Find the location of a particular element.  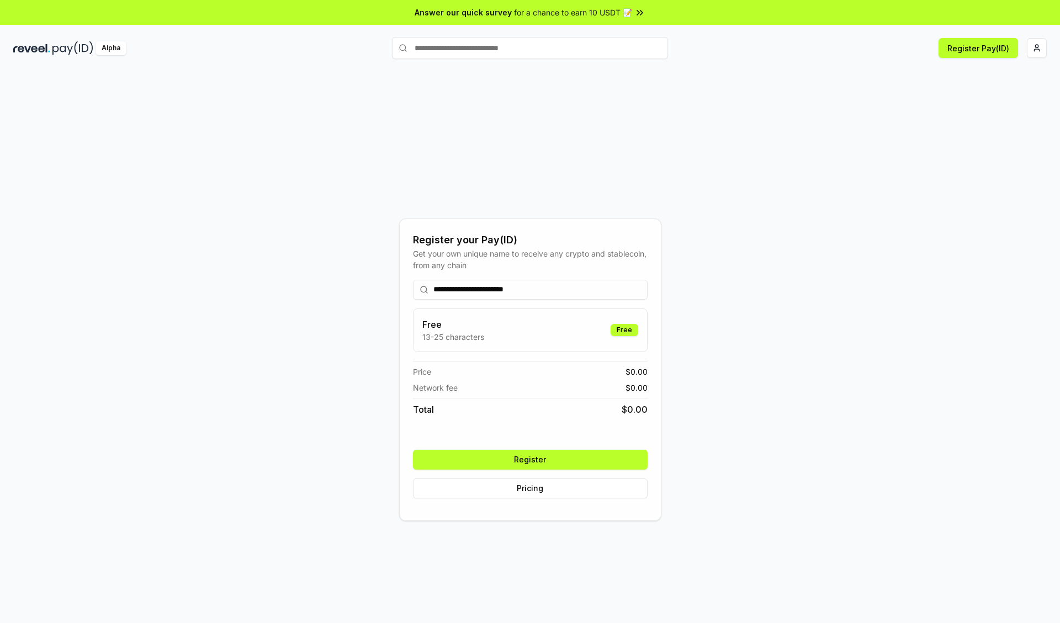

span: Network fee is located at coordinates (435, 388).